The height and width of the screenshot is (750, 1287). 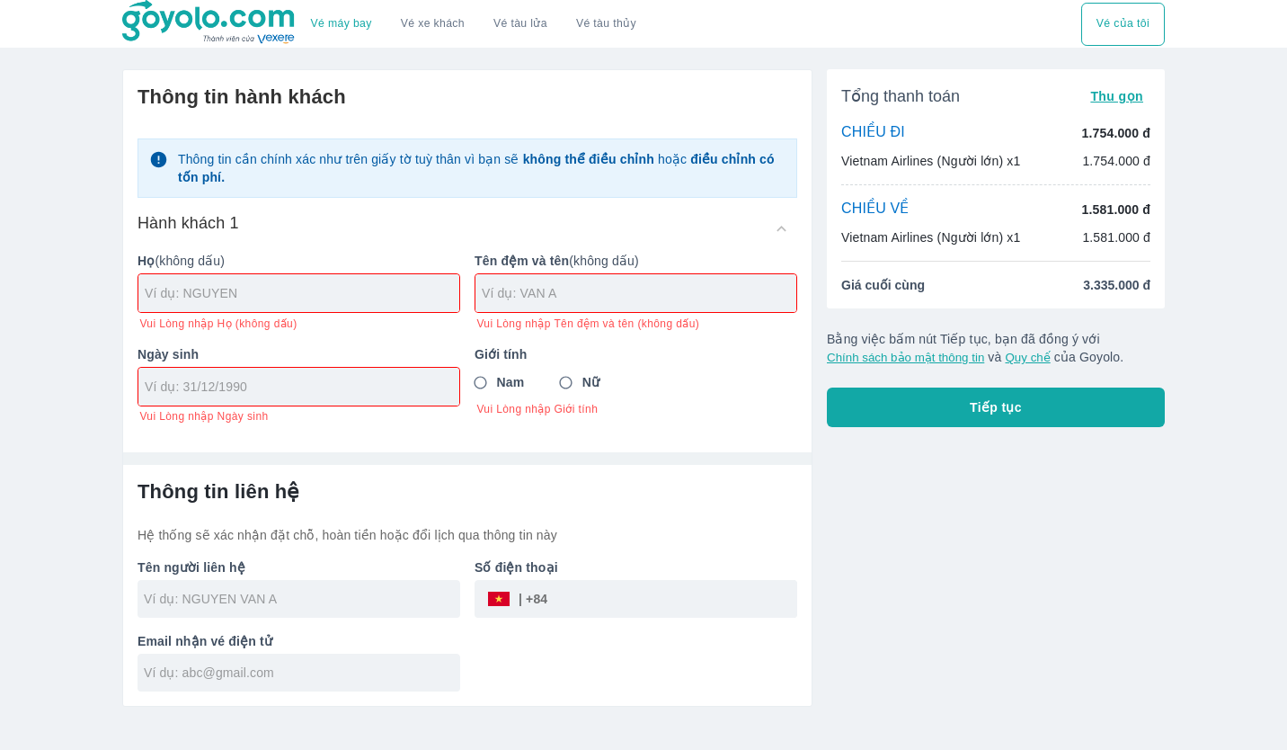 What do you see at coordinates (876, 209) in the screenshot?
I see `p: CHIỀU VỀ` at bounding box center [876, 209].